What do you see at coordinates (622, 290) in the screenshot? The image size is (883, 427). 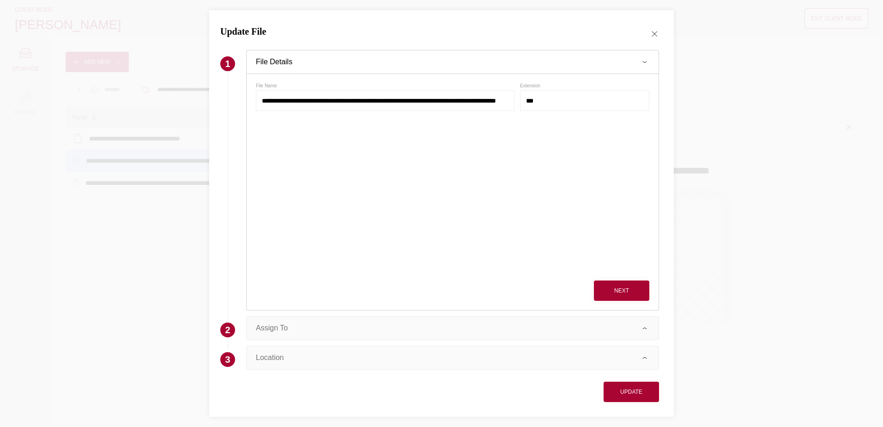 I see `button: Next` at bounding box center [622, 290].